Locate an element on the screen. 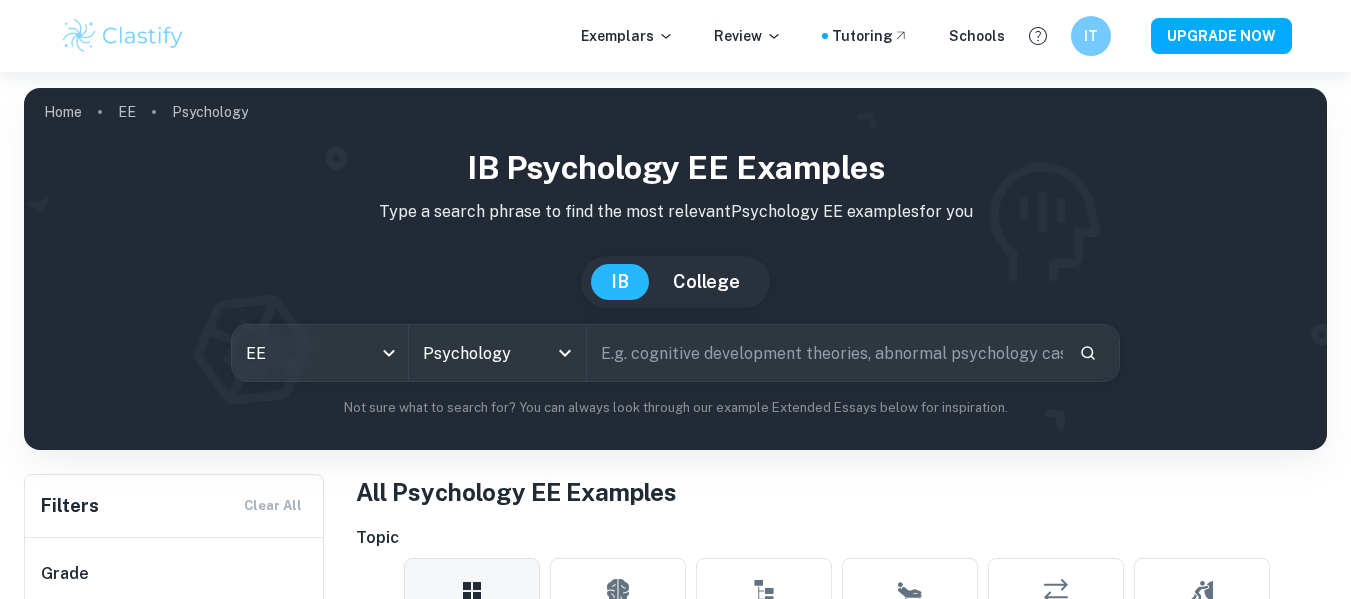 The image size is (1351, 599). a: Home is located at coordinates (63, 112).